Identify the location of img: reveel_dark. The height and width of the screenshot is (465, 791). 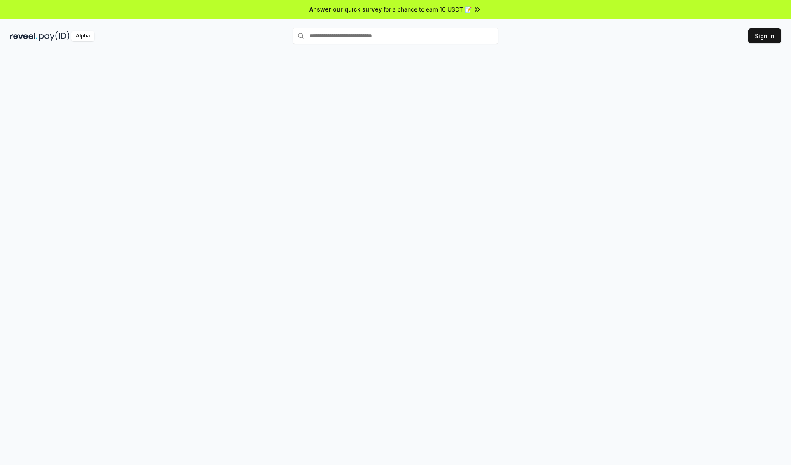
(23, 36).